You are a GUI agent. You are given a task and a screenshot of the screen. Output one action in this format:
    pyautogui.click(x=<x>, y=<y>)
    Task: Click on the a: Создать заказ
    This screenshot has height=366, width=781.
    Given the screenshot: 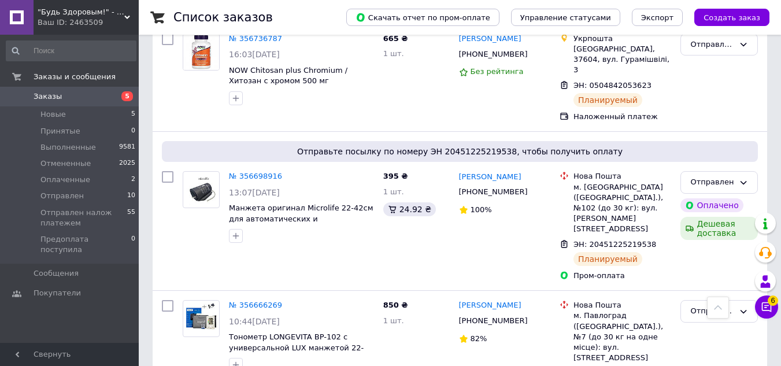 What is the action you would take?
    pyautogui.click(x=726, y=17)
    